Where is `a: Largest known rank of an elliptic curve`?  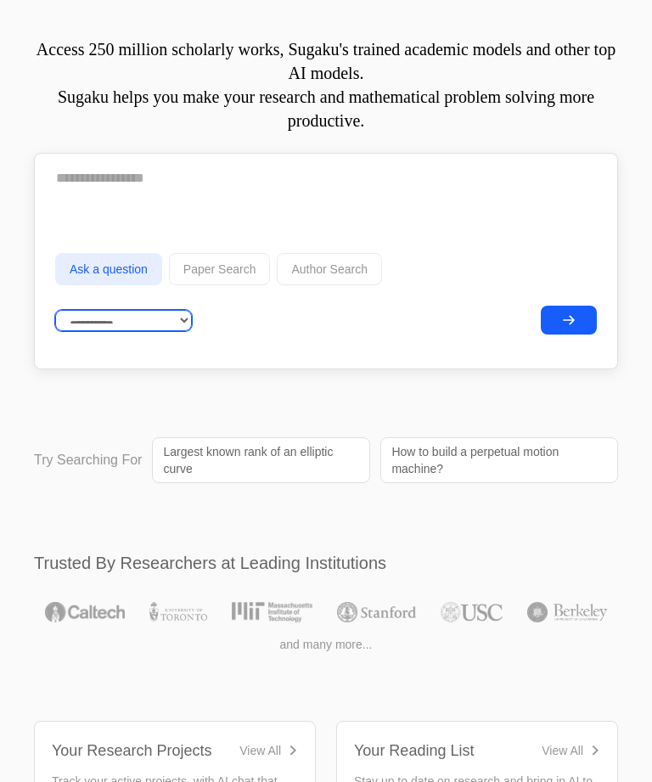
a: Largest known rank of an elliptic curve is located at coordinates (261, 461).